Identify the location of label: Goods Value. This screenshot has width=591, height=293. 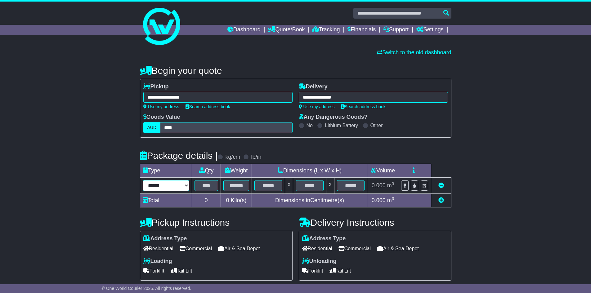
(162, 117).